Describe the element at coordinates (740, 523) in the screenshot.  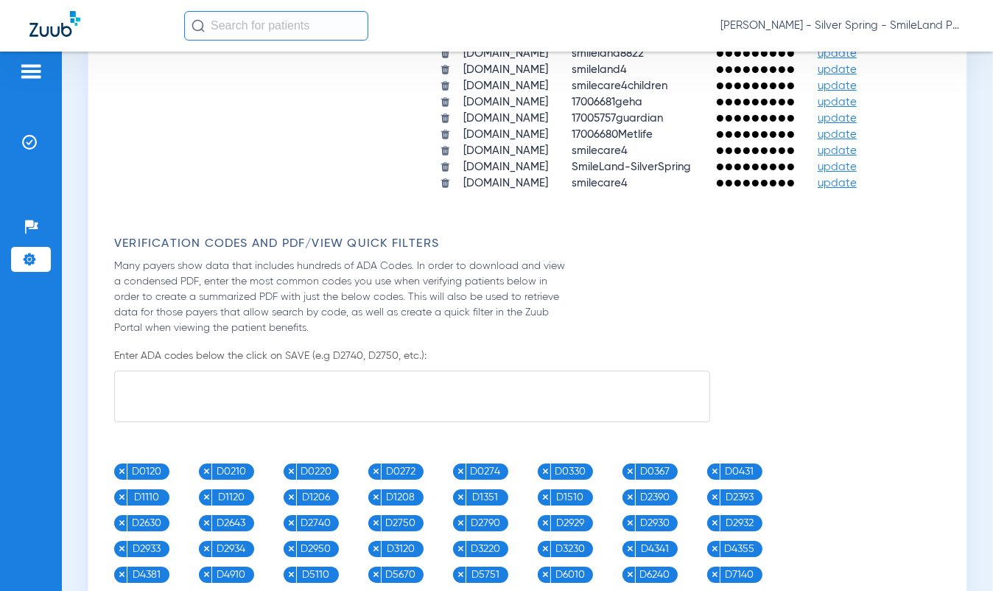
I see `span: D2932` at that location.